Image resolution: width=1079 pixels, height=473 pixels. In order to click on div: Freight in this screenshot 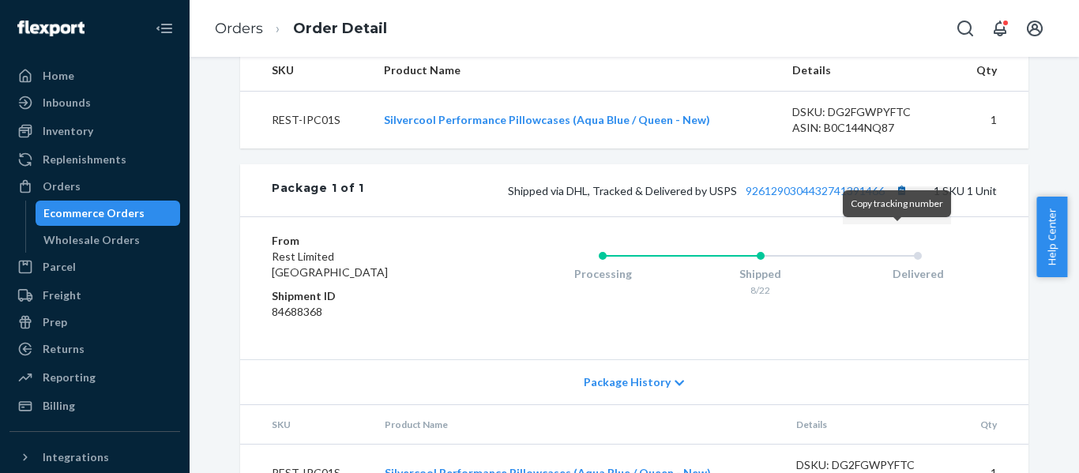, I will do `click(62, 296)`.